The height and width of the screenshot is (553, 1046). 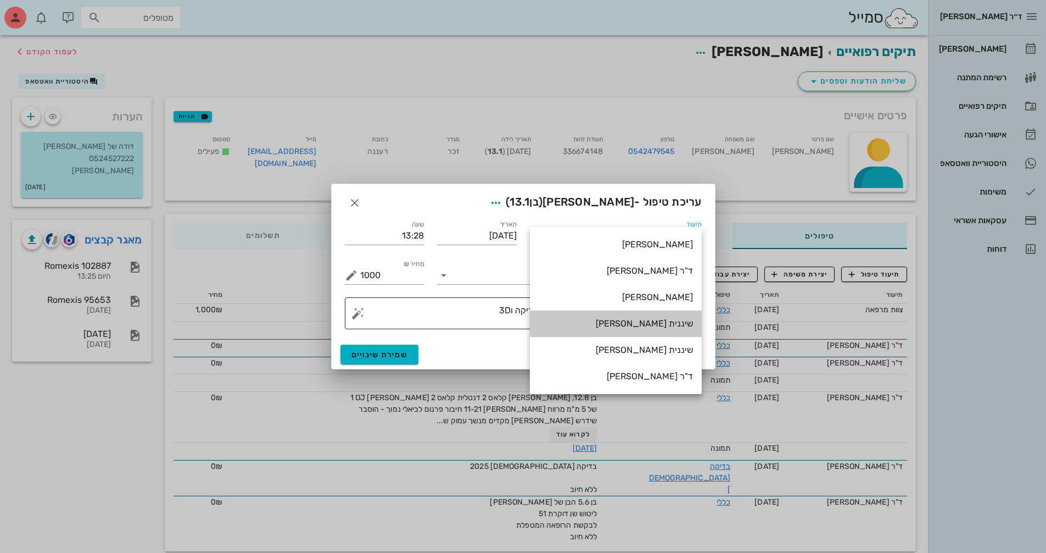 What do you see at coordinates (694, 224) in the screenshot?
I see `label: תיעוד` at bounding box center [694, 224].